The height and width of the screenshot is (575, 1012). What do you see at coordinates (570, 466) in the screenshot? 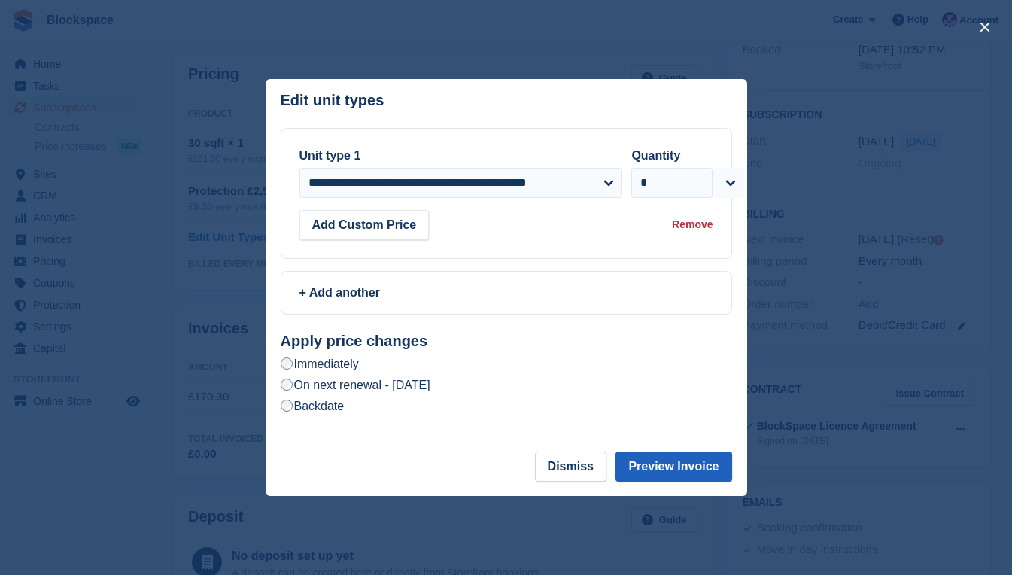
I see `button: Dismiss` at bounding box center [570, 466].